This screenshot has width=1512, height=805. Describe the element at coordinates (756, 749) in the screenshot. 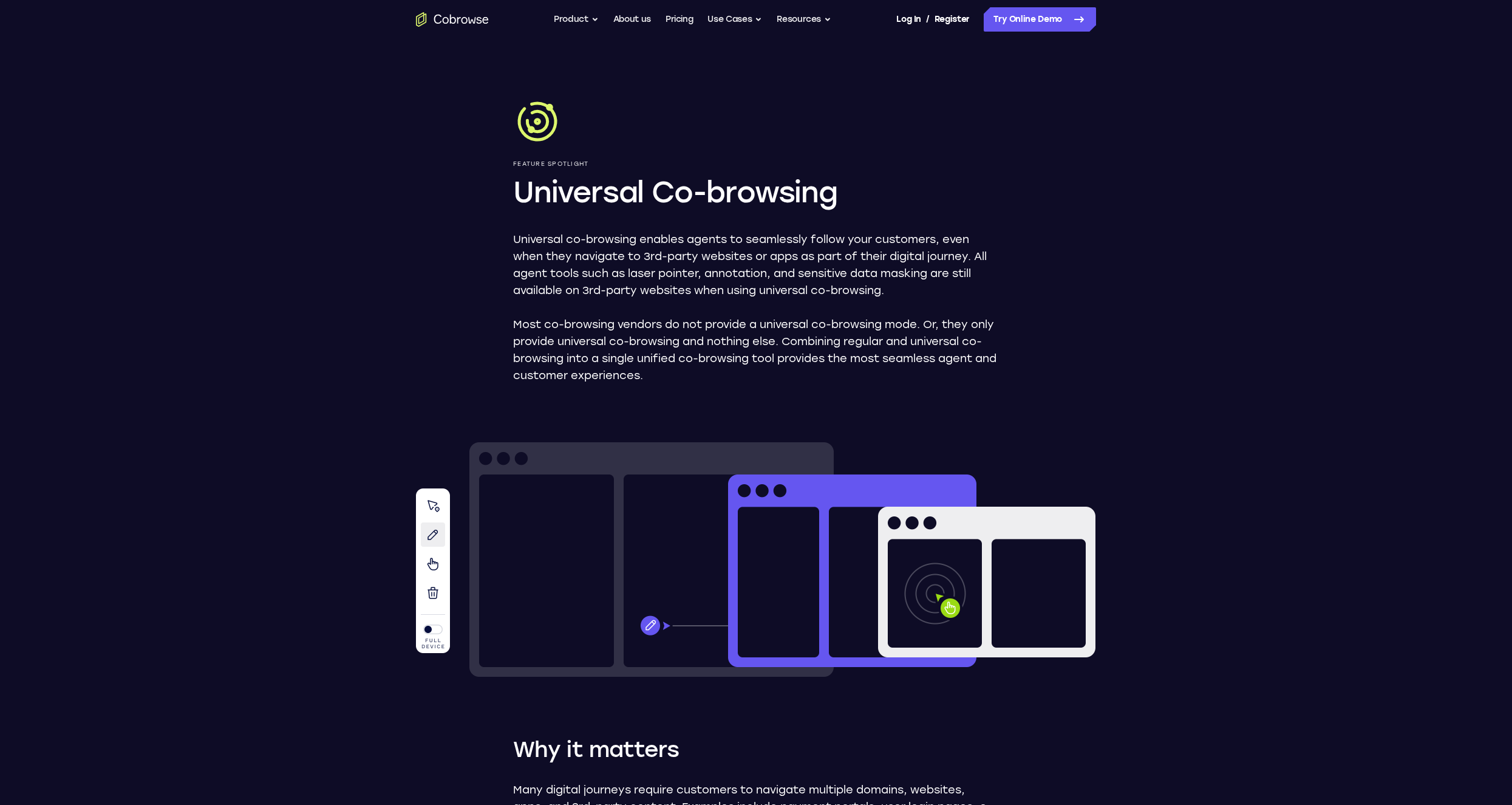

I see `h2: Why it matters` at that location.